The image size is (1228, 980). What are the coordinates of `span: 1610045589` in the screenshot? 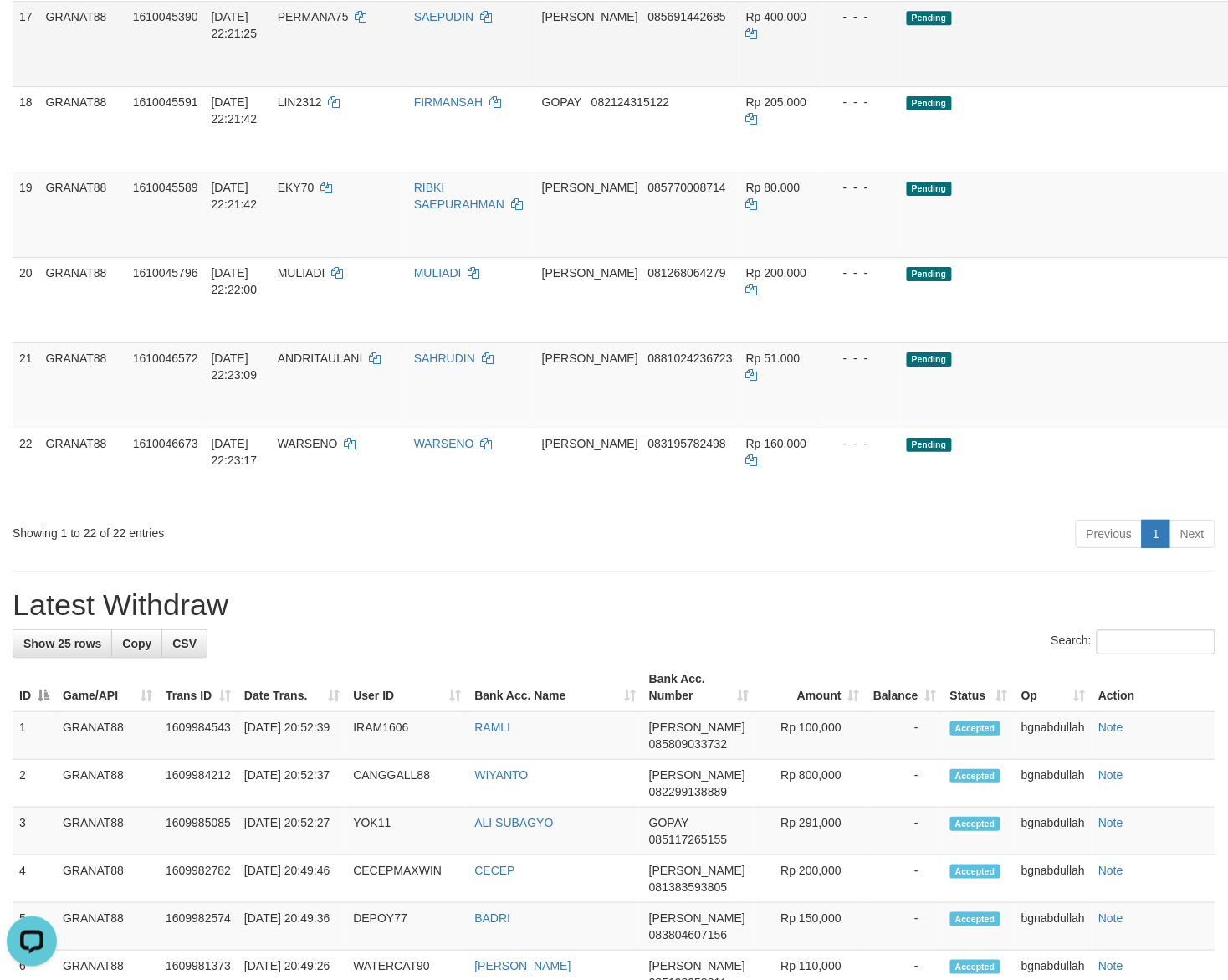 It's located at (166, 188).